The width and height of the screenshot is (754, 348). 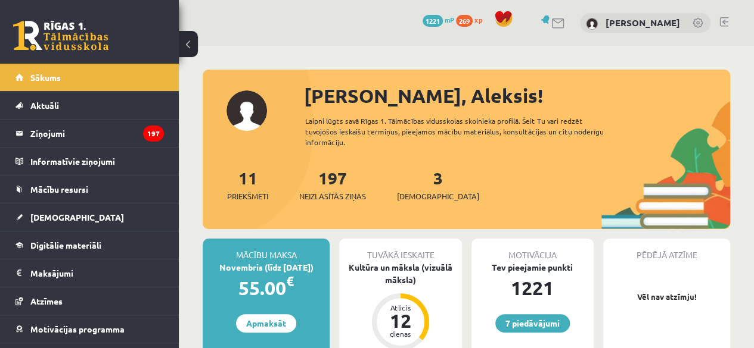 What do you see at coordinates (464, 21) in the screenshot?
I see `span: 269` at bounding box center [464, 21].